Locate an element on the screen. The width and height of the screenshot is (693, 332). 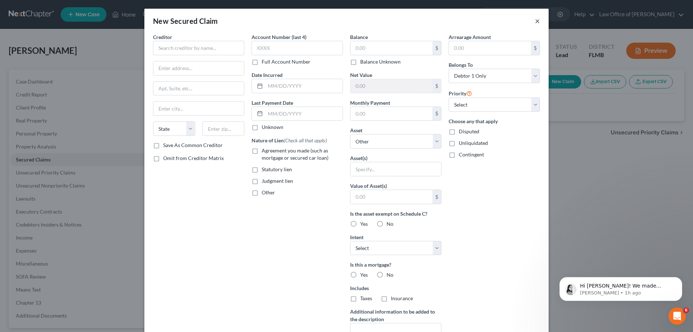
span: Taxes is located at coordinates (366, 298).